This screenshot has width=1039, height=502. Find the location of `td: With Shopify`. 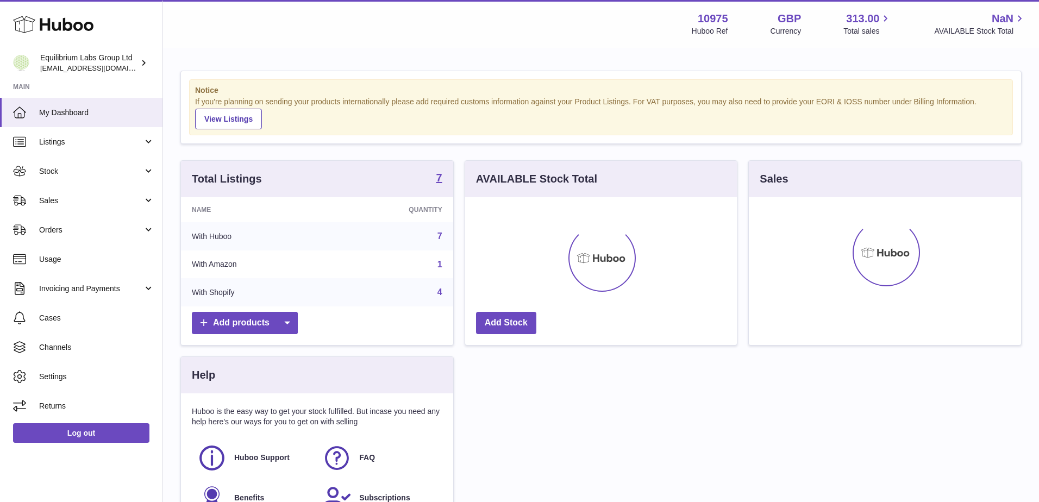

td: With Shopify is located at coordinates (255, 292).